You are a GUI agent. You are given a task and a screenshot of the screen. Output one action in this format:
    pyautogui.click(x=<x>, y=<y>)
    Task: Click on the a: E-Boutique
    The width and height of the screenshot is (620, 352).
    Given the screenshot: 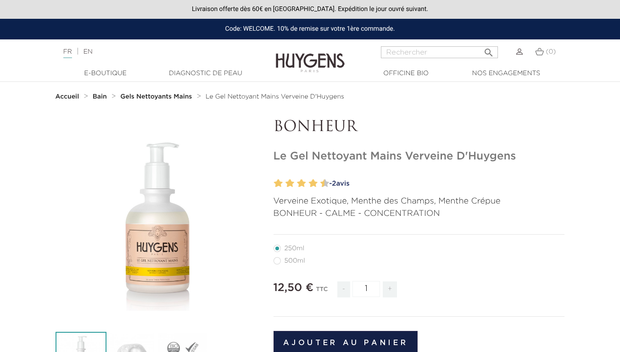 What is the action you would take?
    pyautogui.click(x=105, y=73)
    